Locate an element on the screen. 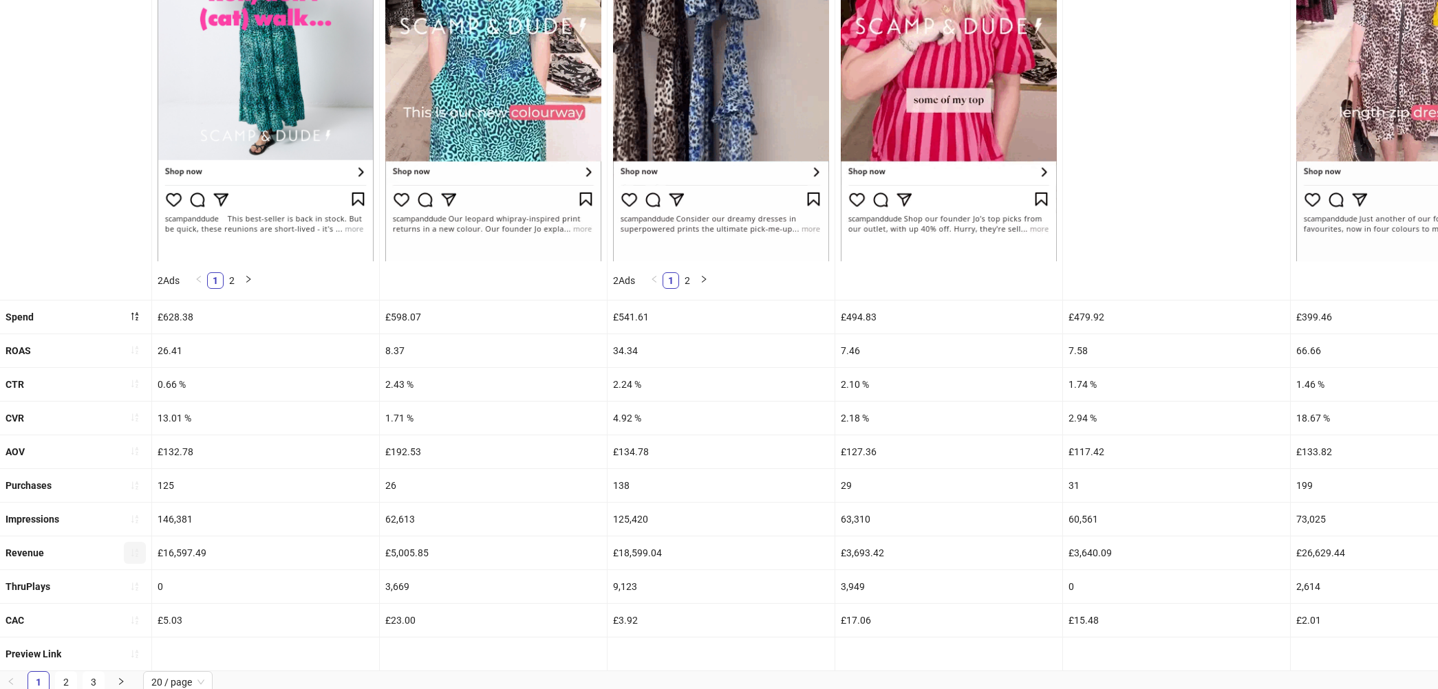  div: 3,669 is located at coordinates (493, 587).